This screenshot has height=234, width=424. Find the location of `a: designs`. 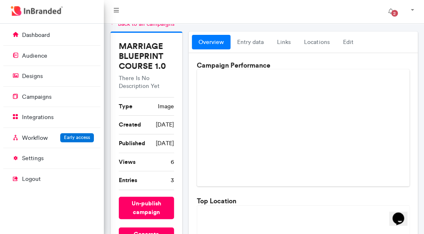

a: designs is located at coordinates (52, 76).